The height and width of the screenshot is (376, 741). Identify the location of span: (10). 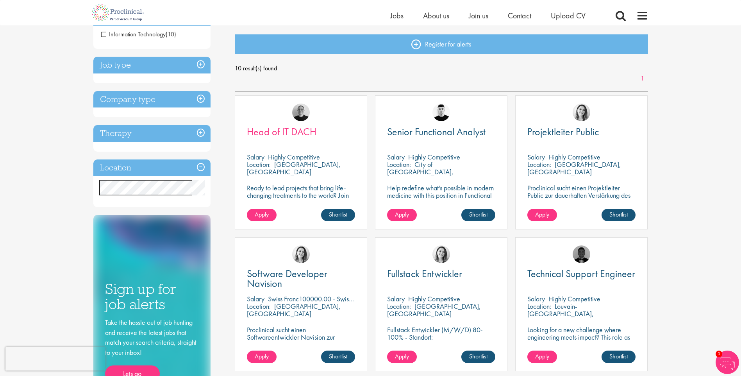
(171, 34).